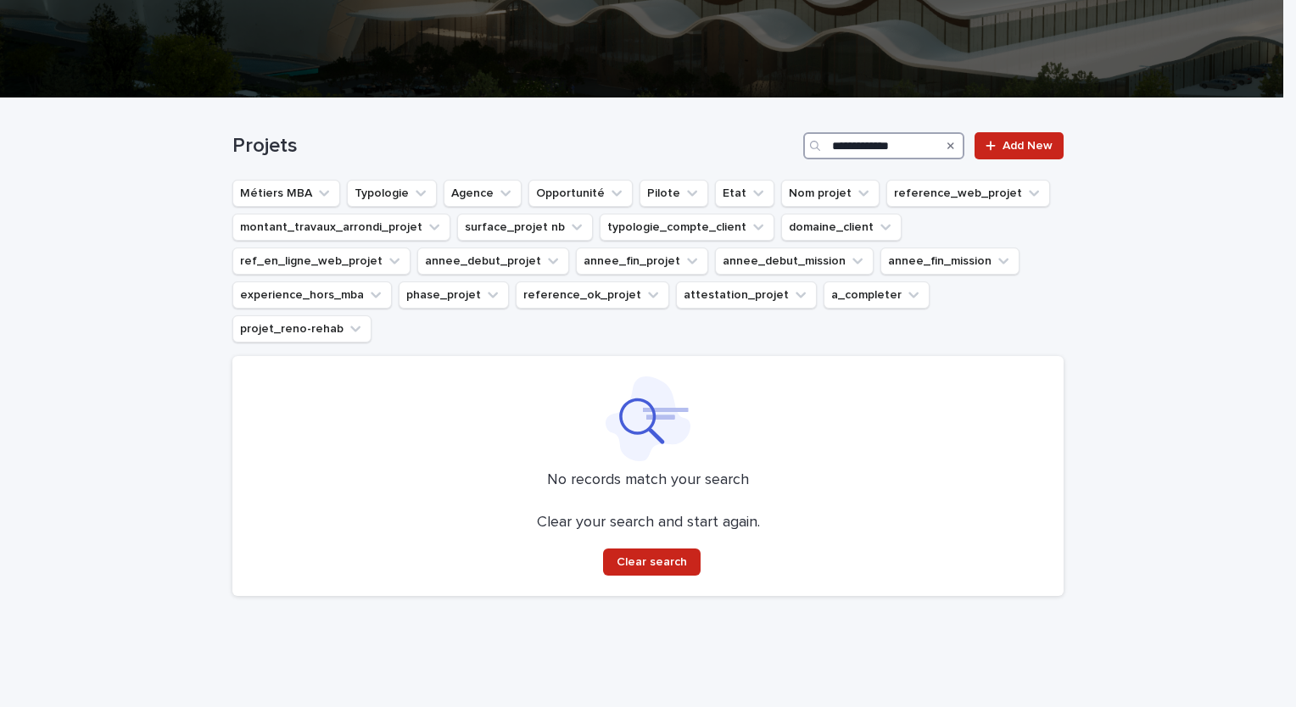 This screenshot has width=1296, height=707. What do you see at coordinates (525, 227) in the screenshot?
I see `button: surface_projet nb` at bounding box center [525, 227].